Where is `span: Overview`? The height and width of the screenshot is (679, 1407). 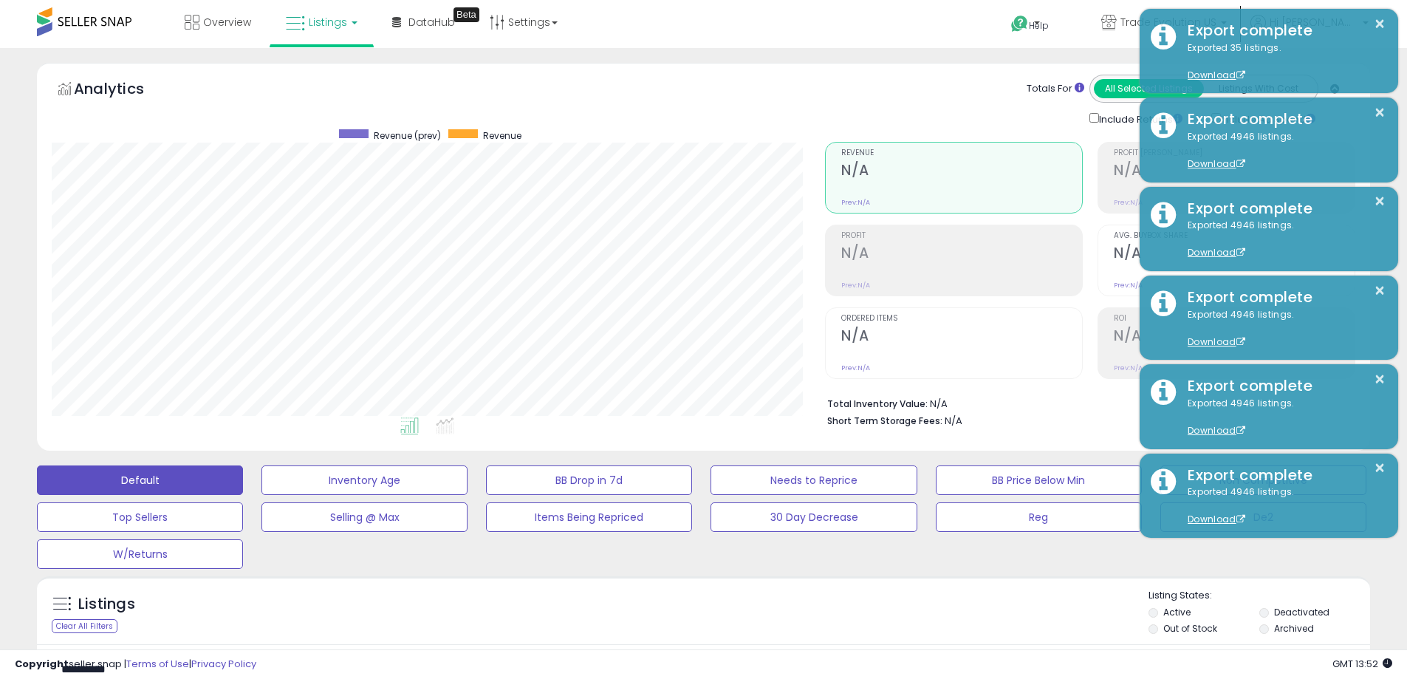
span: Overview is located at coordinates (227, 22).